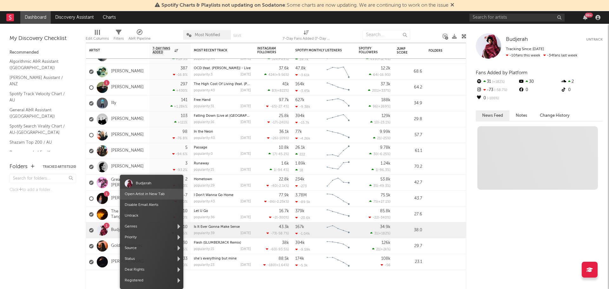 The height and width of the screenshot is (289, 609). Describe the element at coordinates (375, 91) in the screenshot. I see `span: 201` at that location.